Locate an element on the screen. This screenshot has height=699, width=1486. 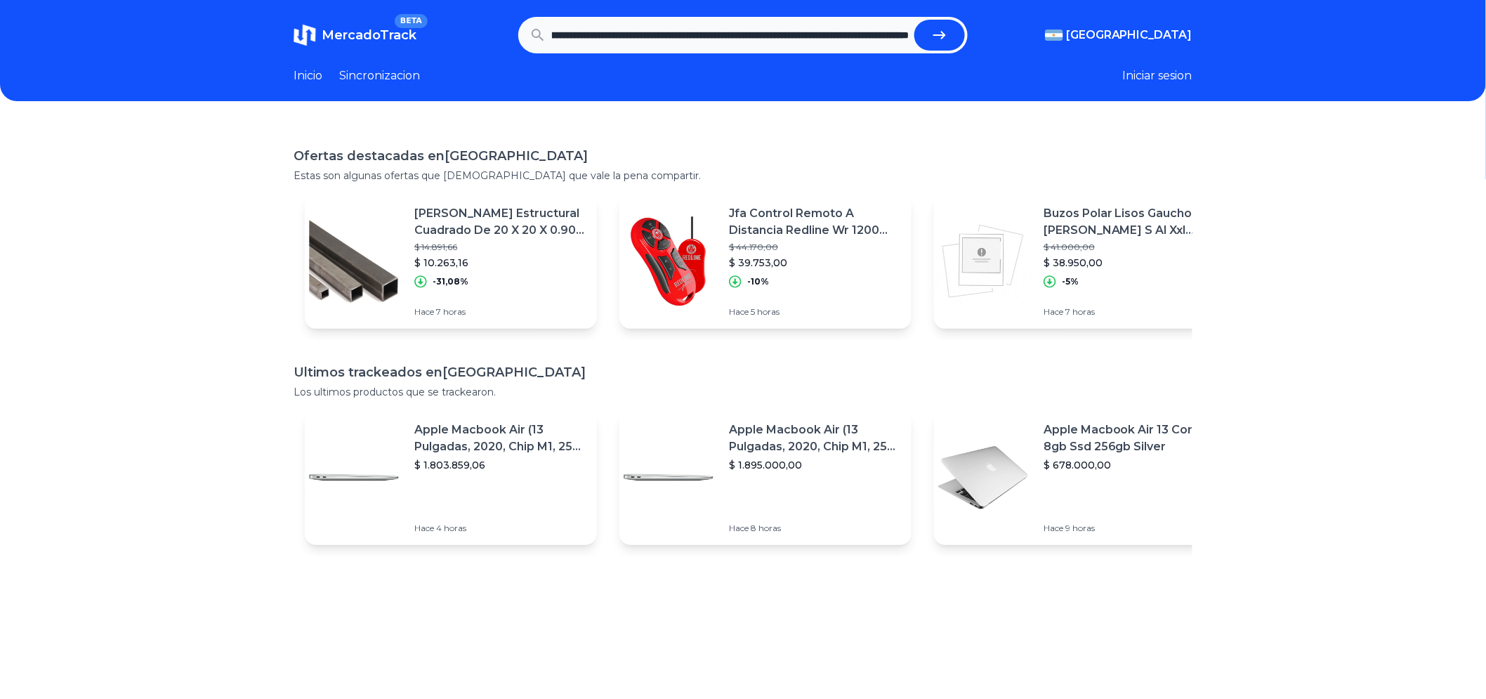
p: $ 44.170,00 is located at coordinates (815, 247).